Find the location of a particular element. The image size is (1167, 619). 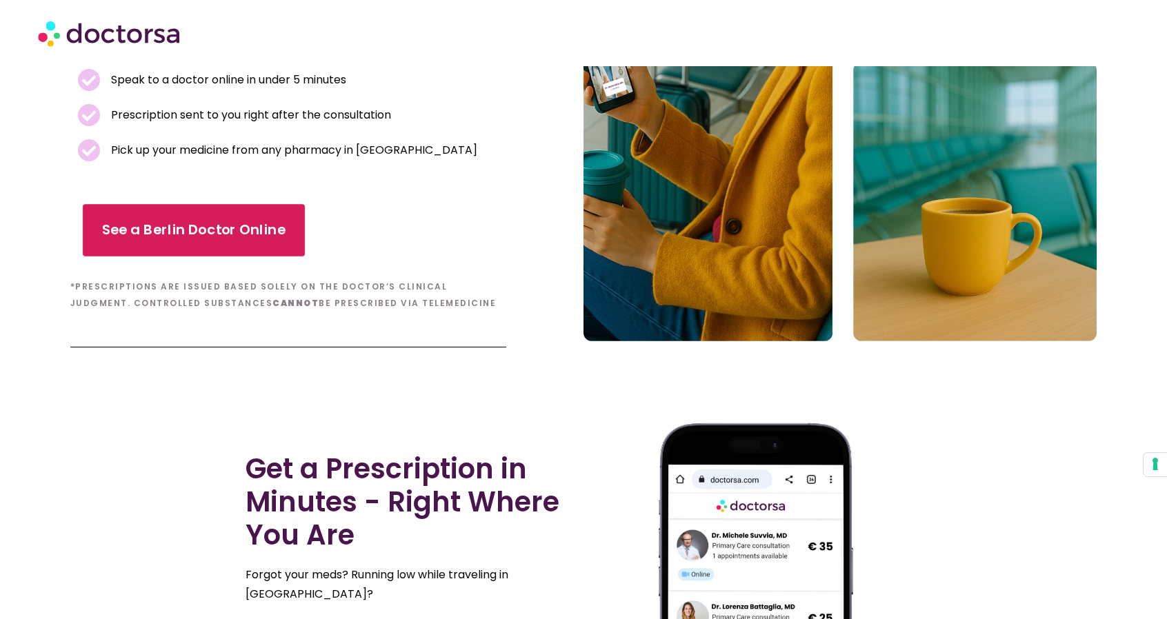

h6: *Prescriptions are issued based solely on the doctor’s clinical judgment. Controlled substances b... is located at coordinates (288, 295).